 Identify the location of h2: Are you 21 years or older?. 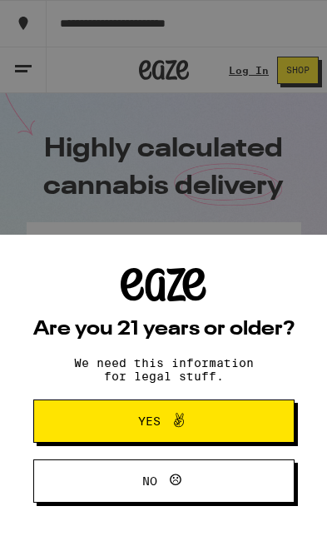
(164, 330).